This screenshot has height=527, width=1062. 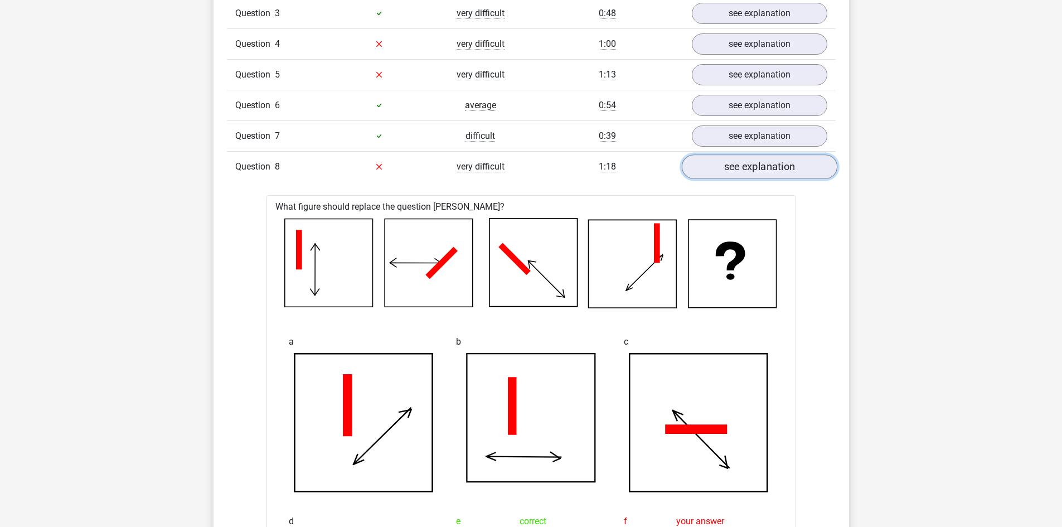 I want to click on span: 0:54, so click(x=607, y=105).